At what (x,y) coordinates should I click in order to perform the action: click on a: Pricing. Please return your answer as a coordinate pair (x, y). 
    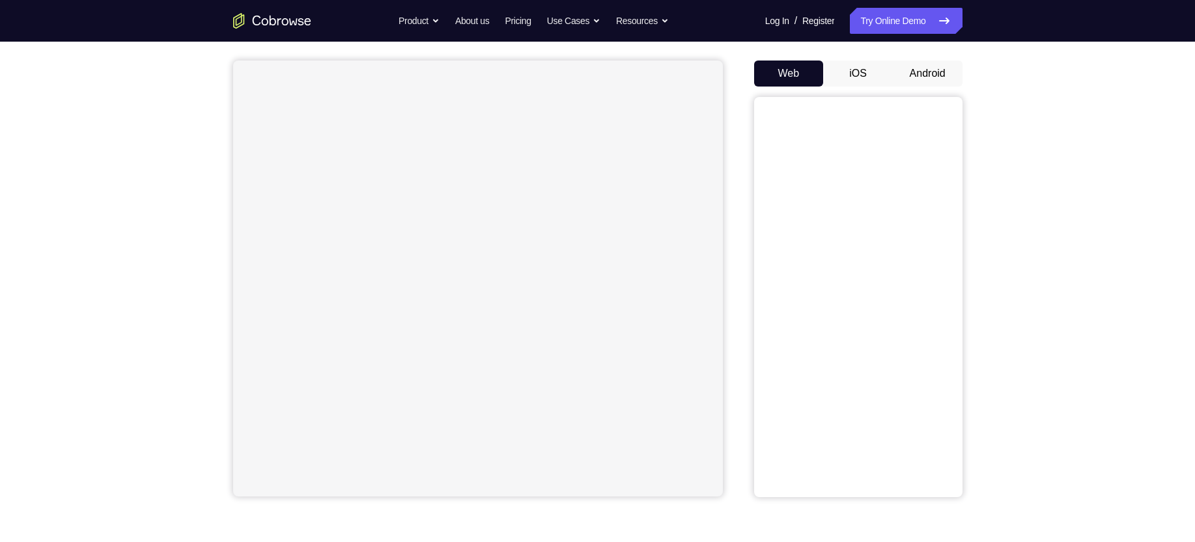
    Looking at the image, I should click on (518, 21).